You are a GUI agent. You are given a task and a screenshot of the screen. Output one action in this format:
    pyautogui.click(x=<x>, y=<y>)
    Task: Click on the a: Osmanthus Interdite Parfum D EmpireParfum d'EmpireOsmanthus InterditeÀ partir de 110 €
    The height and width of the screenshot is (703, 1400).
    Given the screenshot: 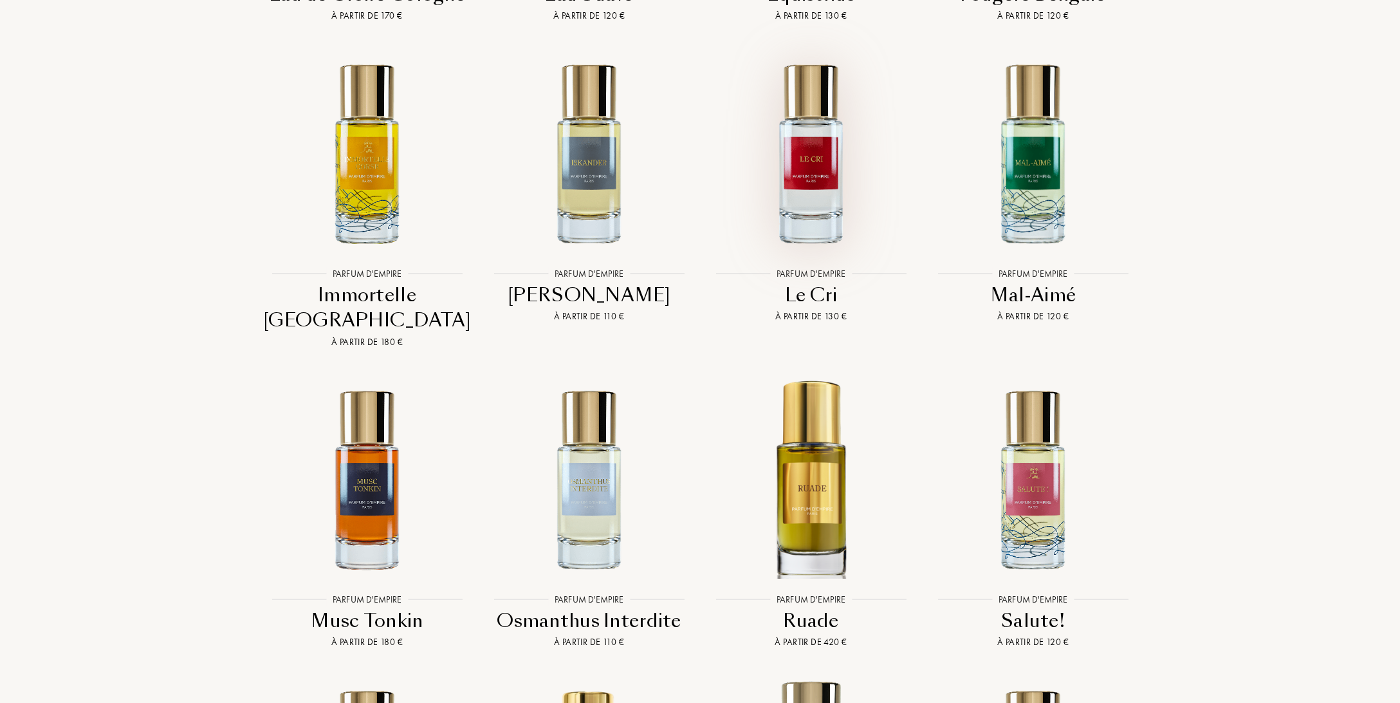 What is the action you would take?
    pyautogui.click(x=589, y=515)
    